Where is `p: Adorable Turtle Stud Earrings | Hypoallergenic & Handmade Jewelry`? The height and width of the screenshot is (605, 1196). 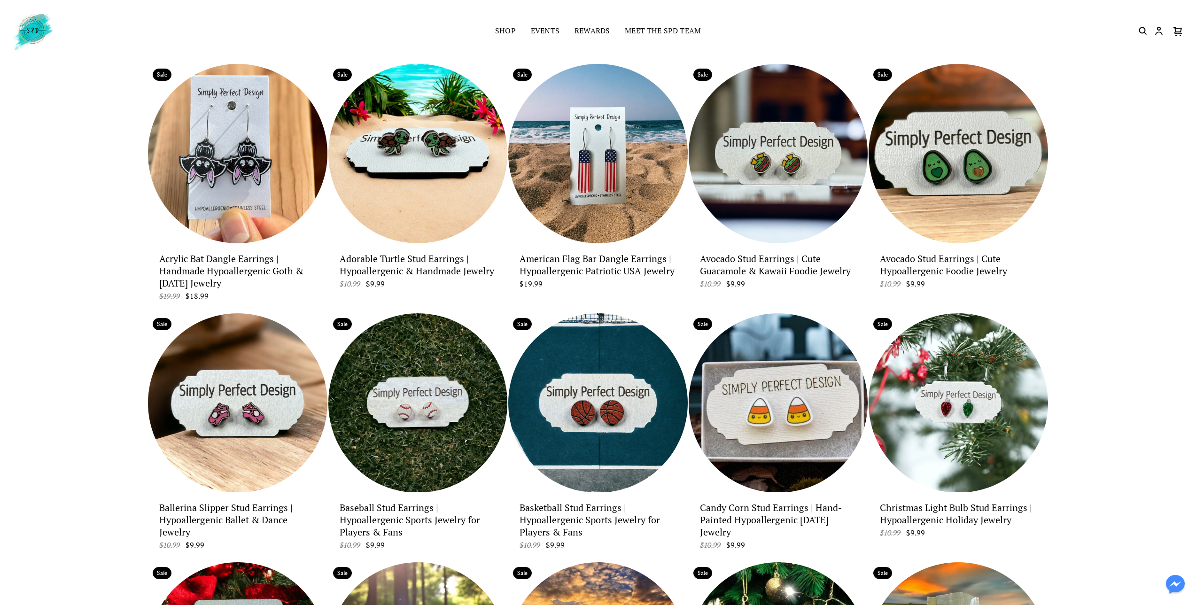
p: Adorable Turtle Stud Earrings | Hypoallergenic & Handmade Jewelry is located at coordinates (418, 265).